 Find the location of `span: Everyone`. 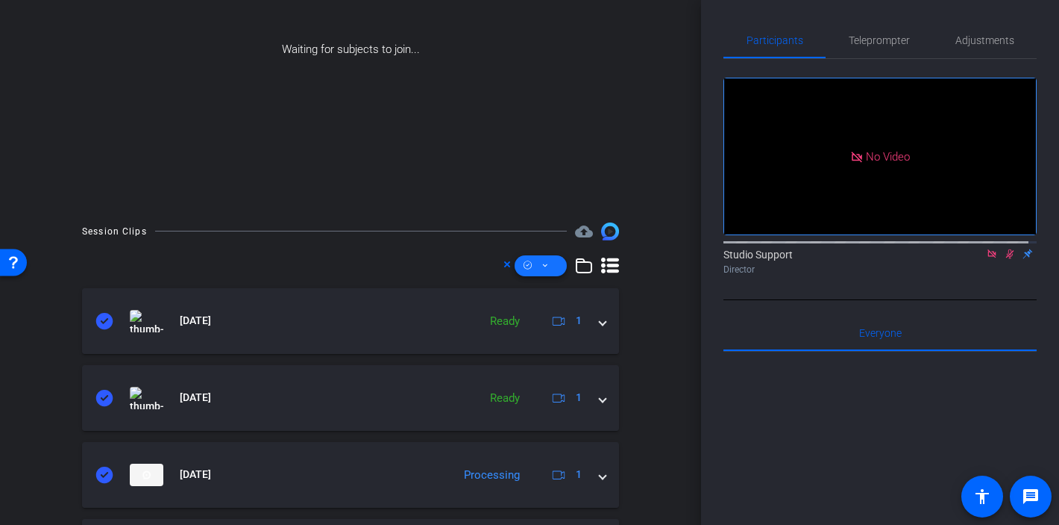

span: Everyone is located at coordinates (880, 333).